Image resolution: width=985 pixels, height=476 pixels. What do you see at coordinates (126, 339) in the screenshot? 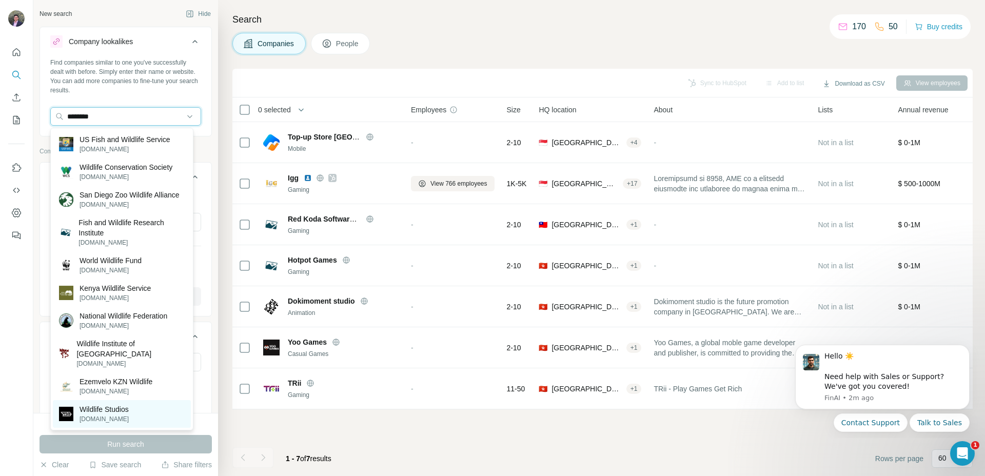
I see `button: Industry1` at bounding box center [126, 339].